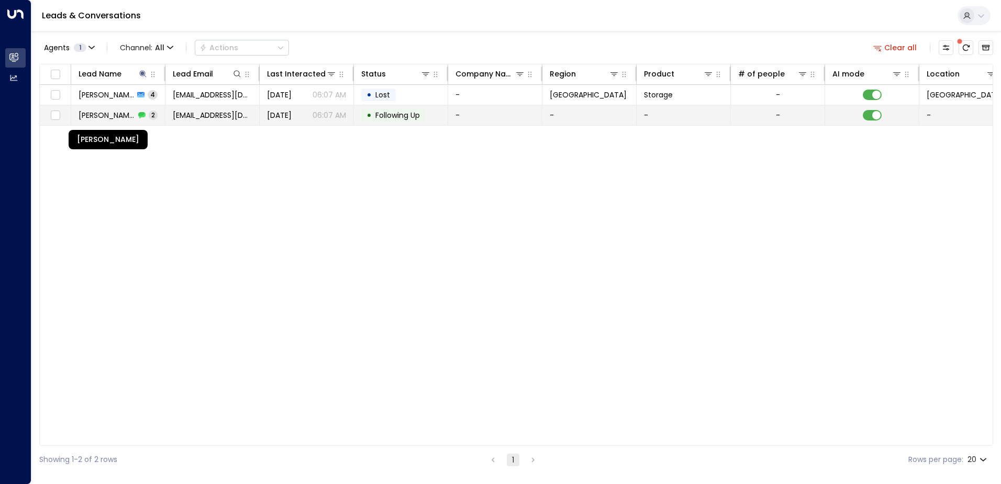 This screenshot has width=1001, height=484. What do you see at coordinates (658, 95) in the screenshot?
I see `span: Storage` at bounding box center [658, 95].